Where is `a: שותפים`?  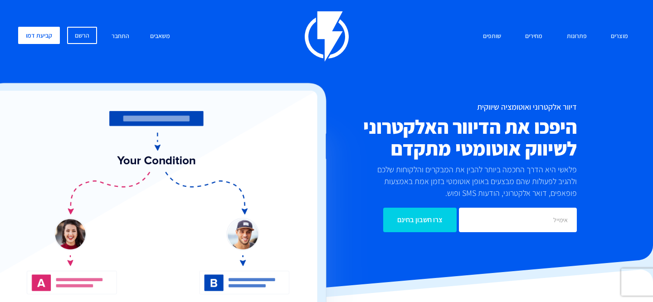 a: שותפים is located at coordinates (492, 36).